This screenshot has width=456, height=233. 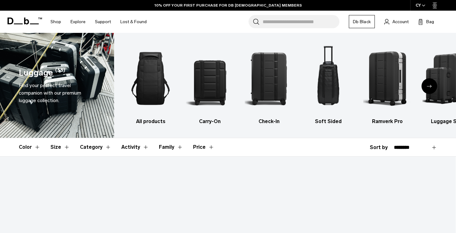 I want to click on a: Db All products, so click(x=151, y=84).